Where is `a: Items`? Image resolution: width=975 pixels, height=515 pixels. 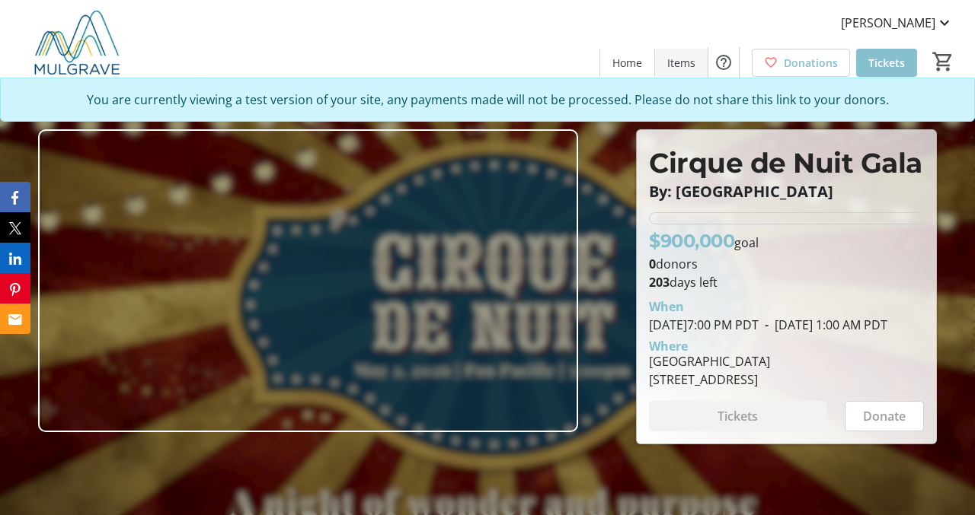
a: Items is located at coordinates (681, 62).